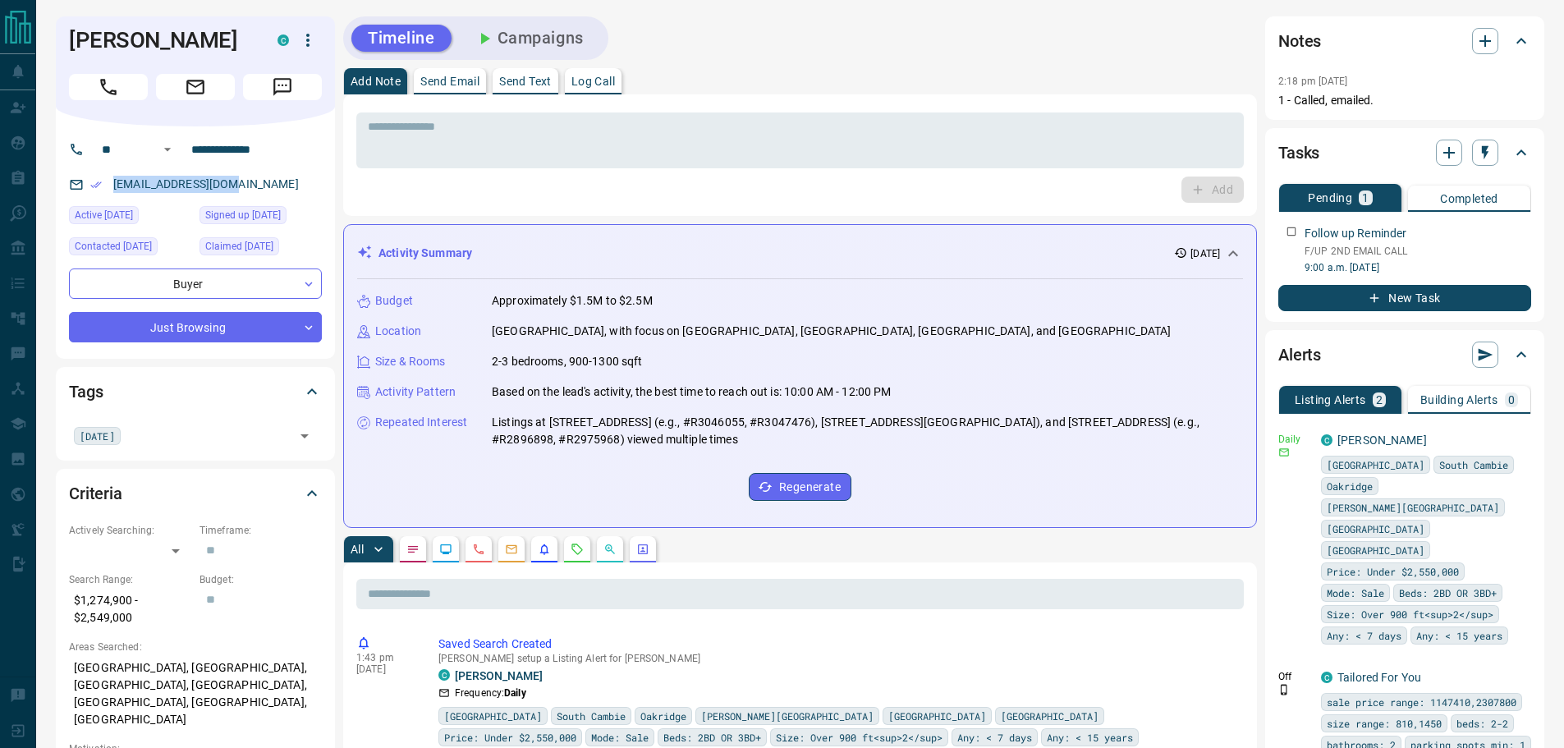 This screenshot has height=748, width=1564. What do you see at coordinates (1330, 198) in the screenshot?
I see `p: Pending` at bounding box center [1330, 198].